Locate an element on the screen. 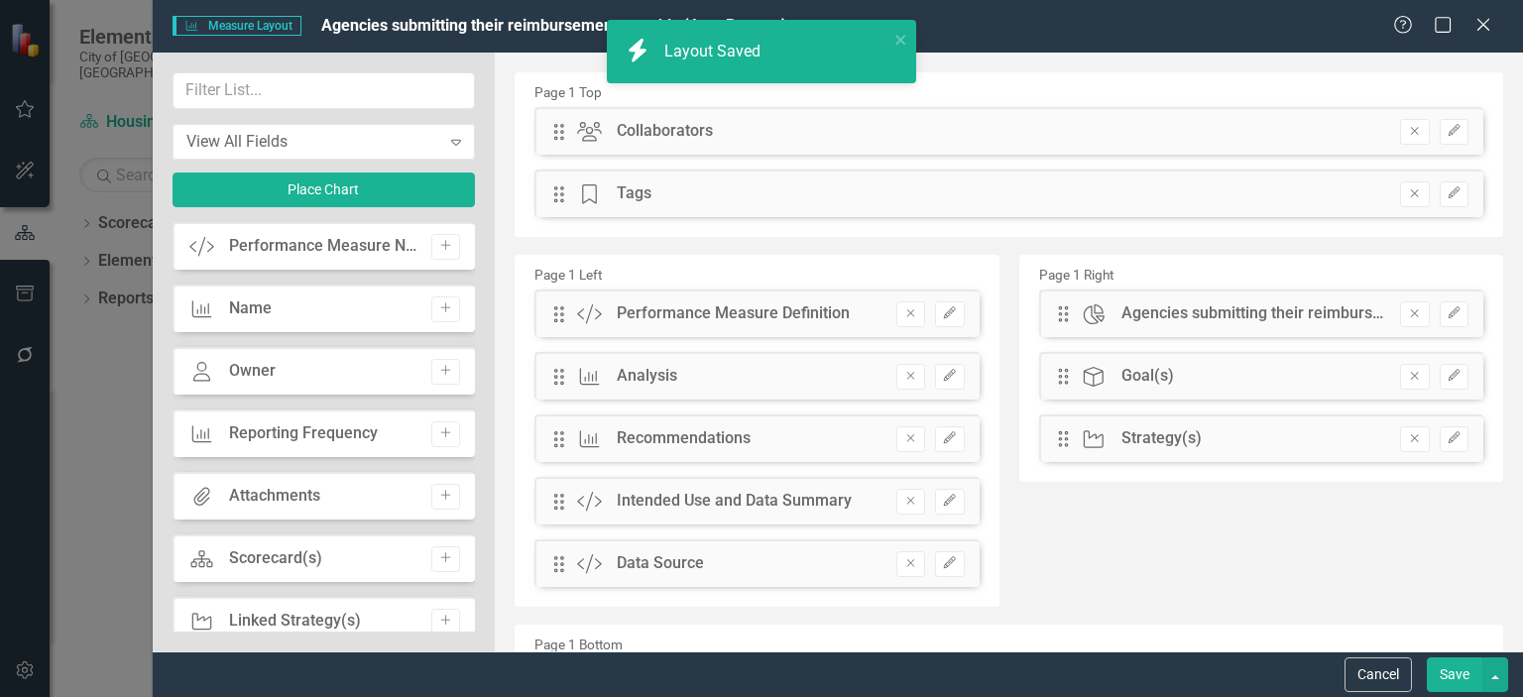 This screenshot has height=697, width=1523. small: Page 1 Top is located at coordinates (568, 92).